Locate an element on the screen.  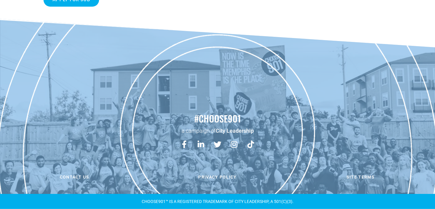
div: CHOOSE901™ is a registered TRADEMARK OF CITY LEADERSHIP, A 501(C)(3). is located at coordinates (218, 202).